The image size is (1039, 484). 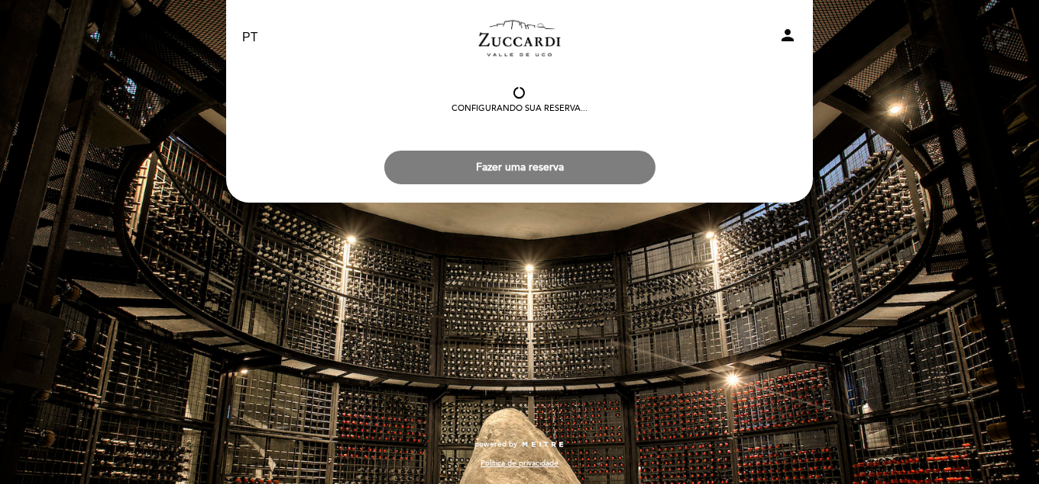 I want to click on a: Política de privacidade, so click(x=520, y=463).